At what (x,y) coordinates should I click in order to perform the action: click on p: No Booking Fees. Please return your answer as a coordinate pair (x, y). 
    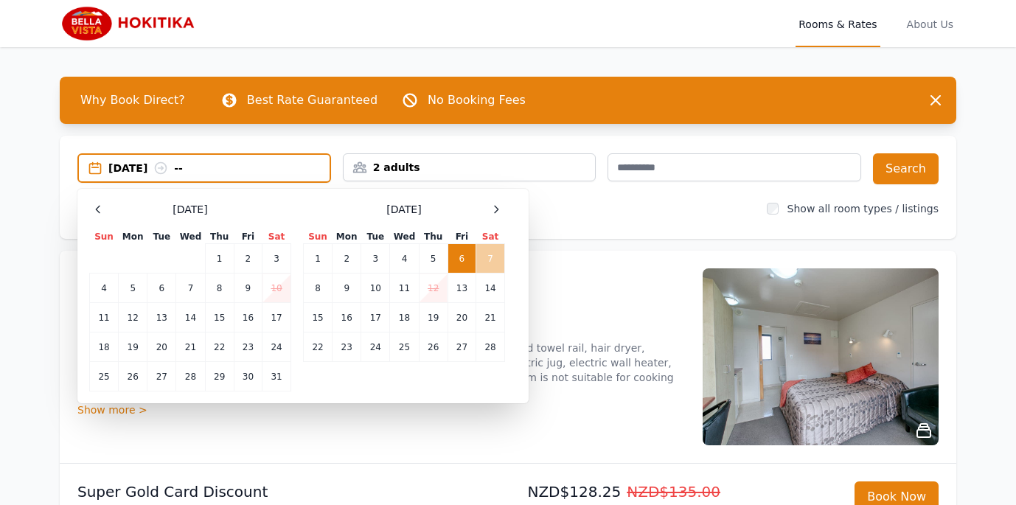
    Looking at the image, I should click on (476, 100).